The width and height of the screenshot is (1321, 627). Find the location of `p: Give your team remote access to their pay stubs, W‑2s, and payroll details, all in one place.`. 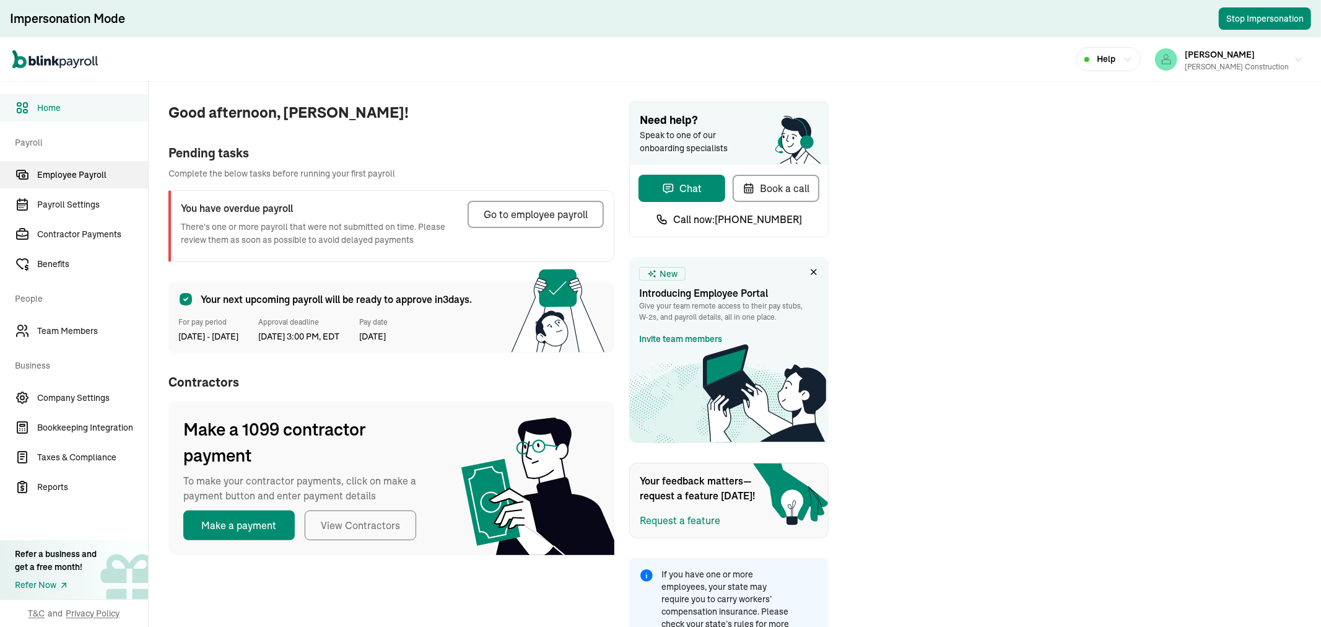

p: Give your team remote access to their pay stubs, W‑2s, and payroll details, all in one place. is located at coordinates (729, 311).